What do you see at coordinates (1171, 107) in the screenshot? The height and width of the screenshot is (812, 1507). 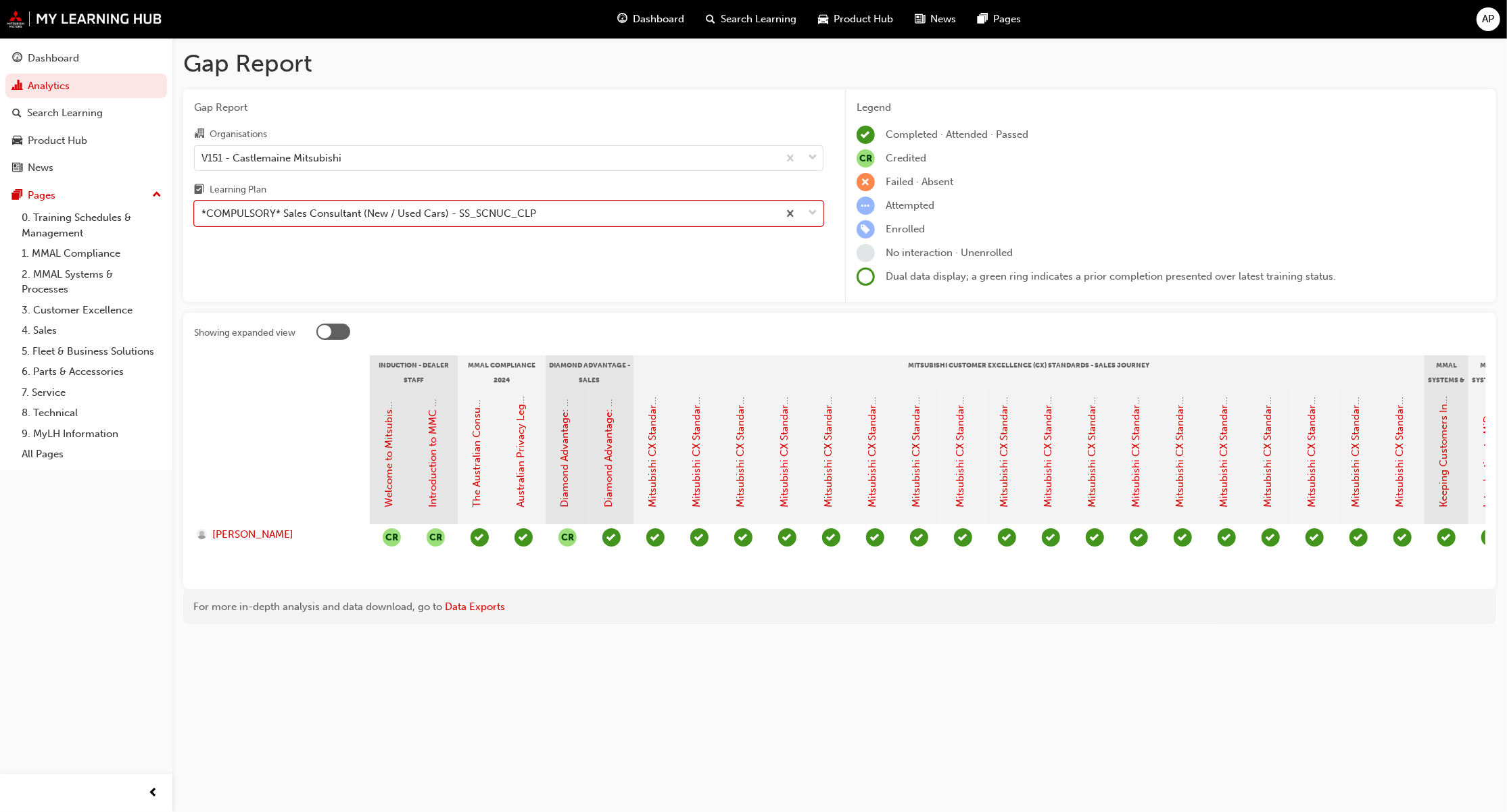 I see `div: Legend` at bounding box center [1171, 107].